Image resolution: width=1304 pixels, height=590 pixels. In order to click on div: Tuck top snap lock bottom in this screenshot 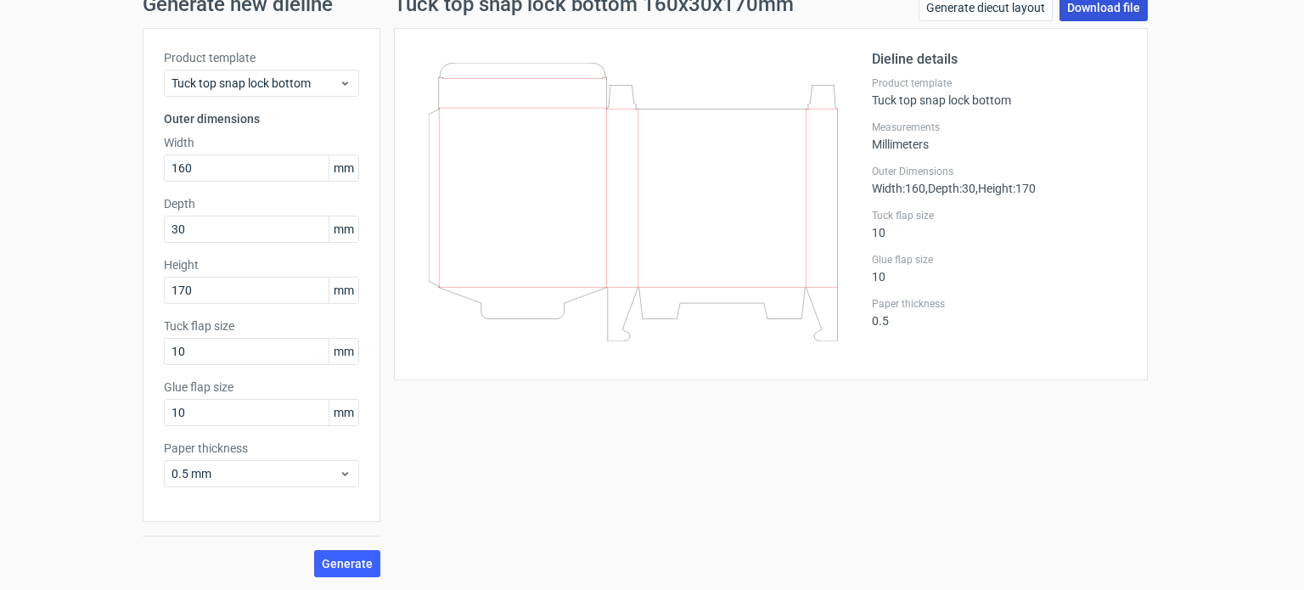, I will do `click(1000, 92)`.